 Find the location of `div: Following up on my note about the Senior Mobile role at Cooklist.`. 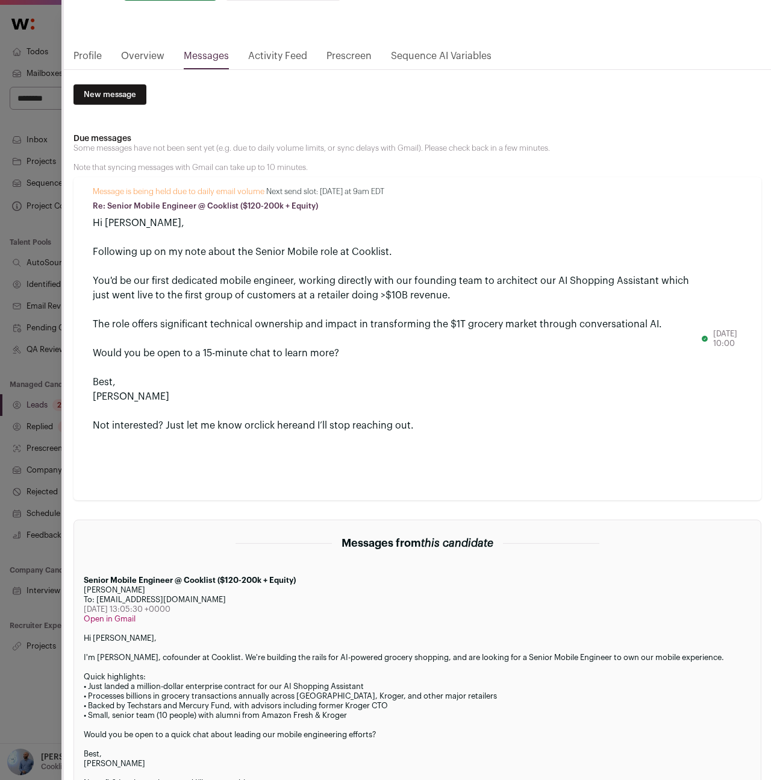

div: Following up on my note about the Senior Mobile role at Cooklist. is located at coordinates (397, 252).